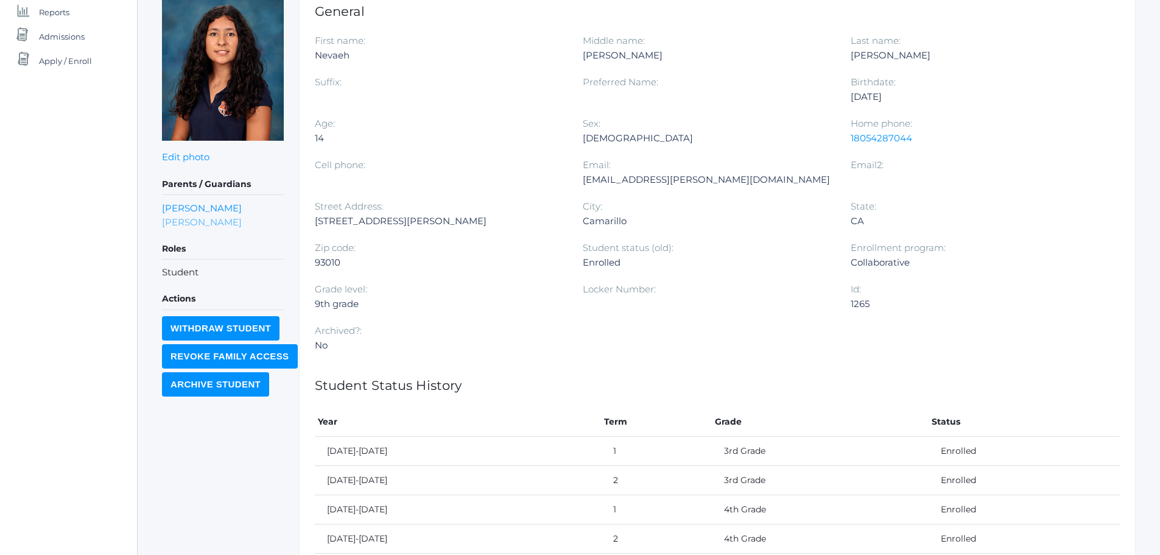  What do you see at coordinates (708, 262) in the screenshot?
I see `div: Enrolled` at bounding box center [708, 262].